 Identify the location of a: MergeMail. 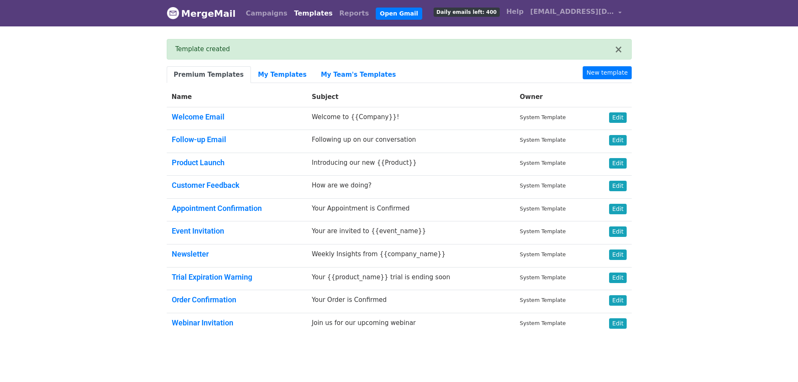
(201, 13).